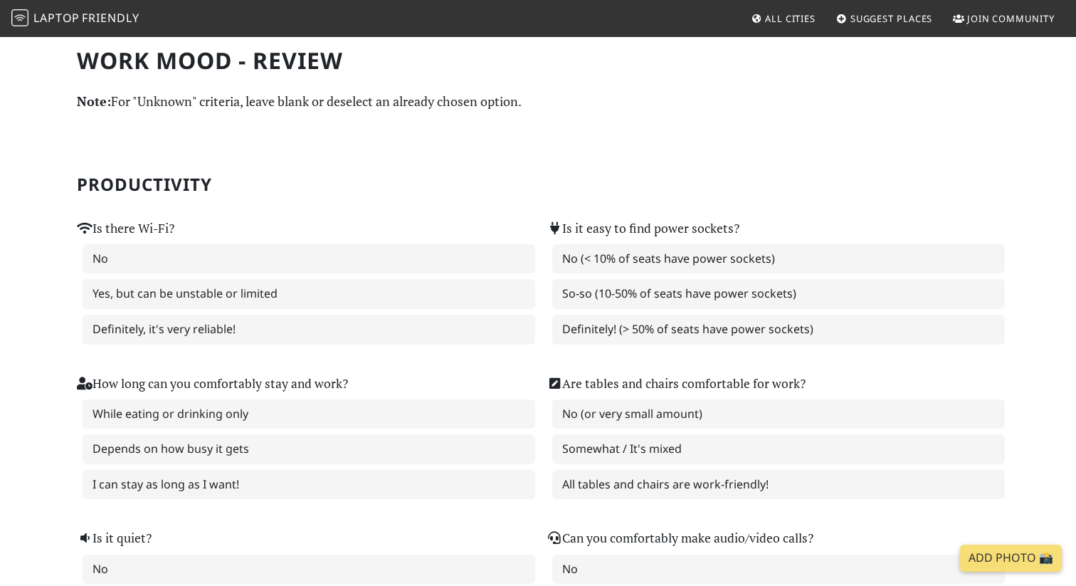  Describe the element at coordinates (538, 101) in the screenshot. I see `p: For "Unknown" criteria, leave blank or deselect an already chosen option.` at that location.